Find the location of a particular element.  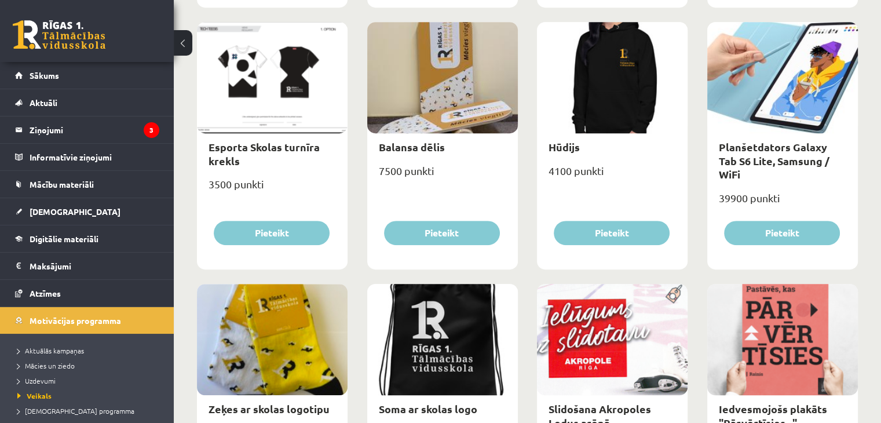

a: Ziņojumi3 is located at coordinates (87, 130).